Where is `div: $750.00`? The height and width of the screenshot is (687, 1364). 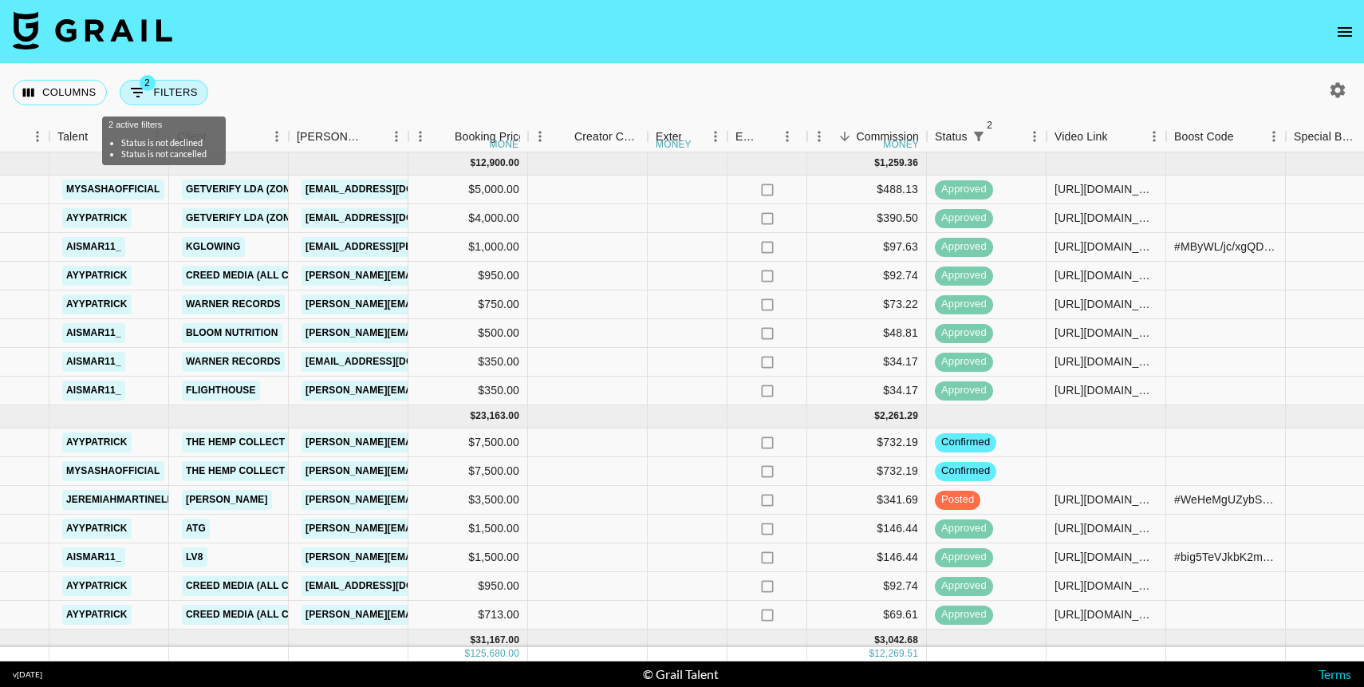 div: $750.00 is located at coordinates (468, 305).